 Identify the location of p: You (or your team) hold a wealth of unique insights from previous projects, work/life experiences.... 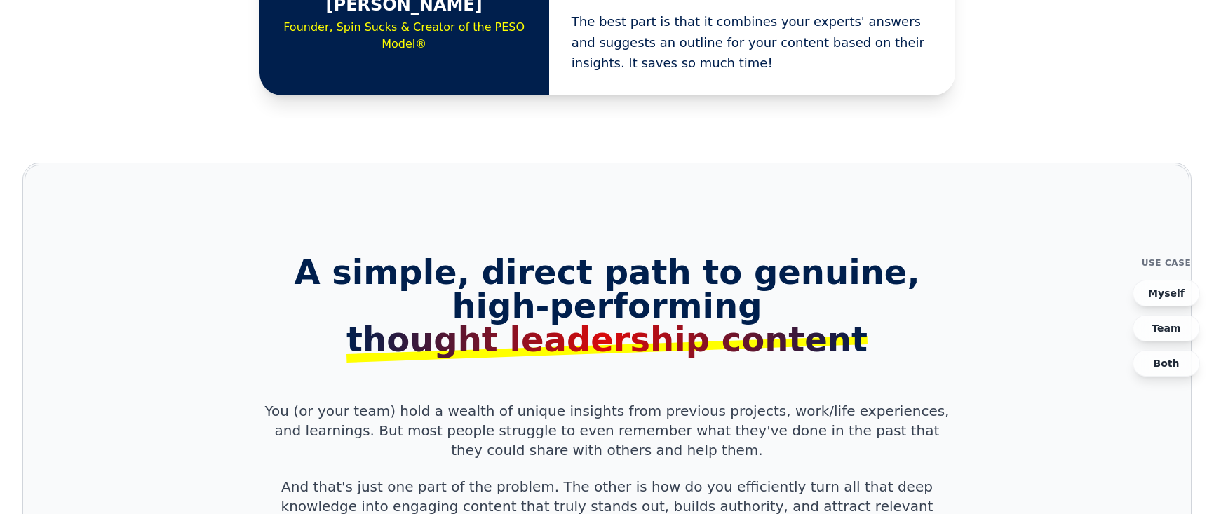
(607, 431).